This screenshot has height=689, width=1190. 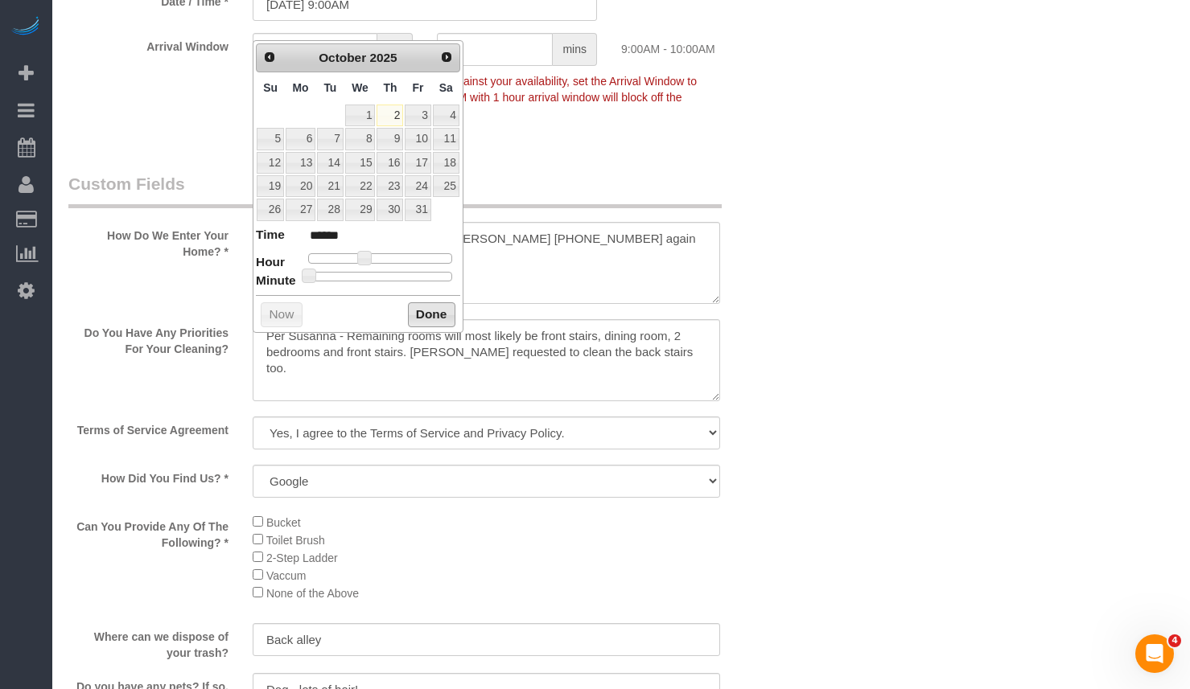 I want to click on span: Next, so click(x=446, y=57).